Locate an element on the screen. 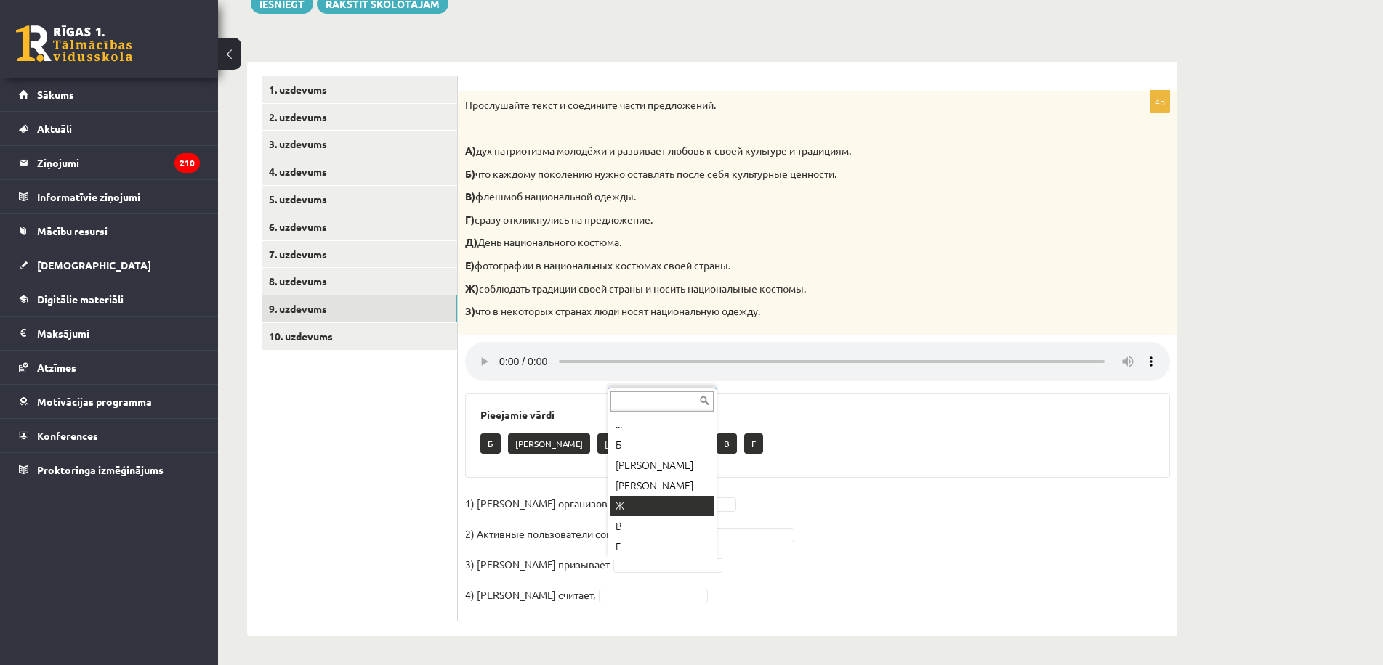  div: Ж is located at coordinates (662, 506).